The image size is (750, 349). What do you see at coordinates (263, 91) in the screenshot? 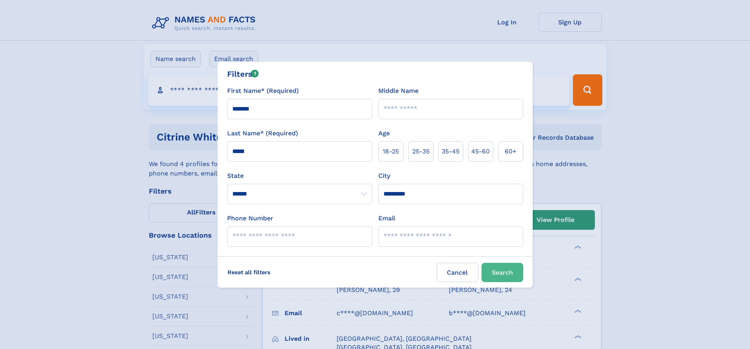
I see `label: First Name* (Required)` at bounding box center [263, 91].